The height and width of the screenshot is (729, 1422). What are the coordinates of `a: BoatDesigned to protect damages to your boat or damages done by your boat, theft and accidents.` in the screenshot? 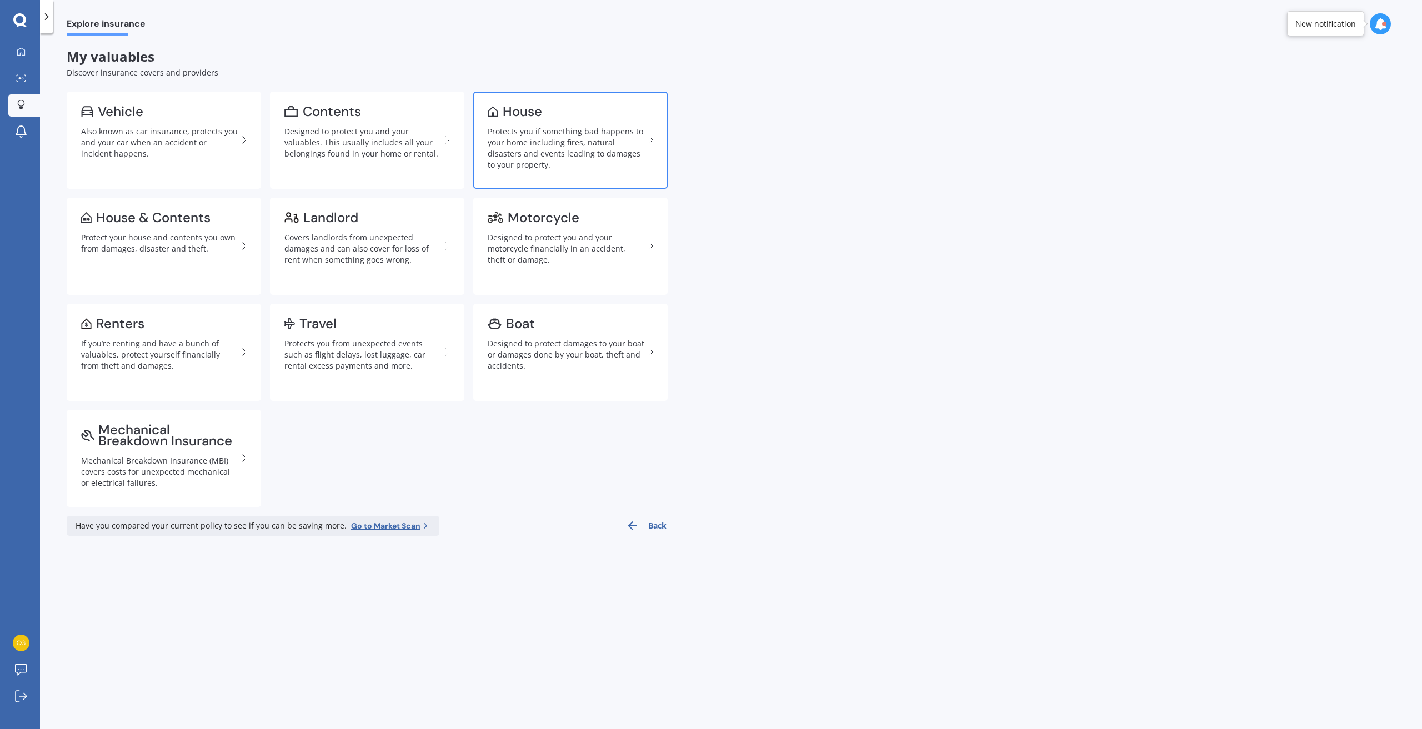 It's located at (571, 352).